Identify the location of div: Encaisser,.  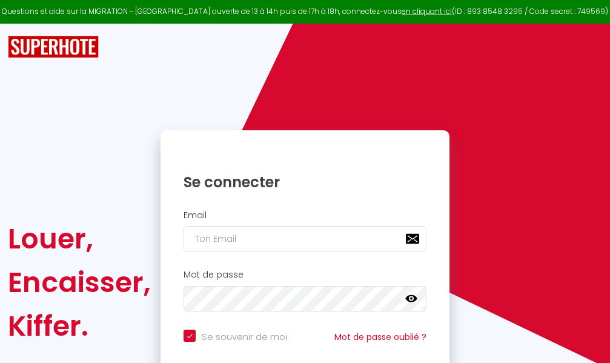
(79, 282).